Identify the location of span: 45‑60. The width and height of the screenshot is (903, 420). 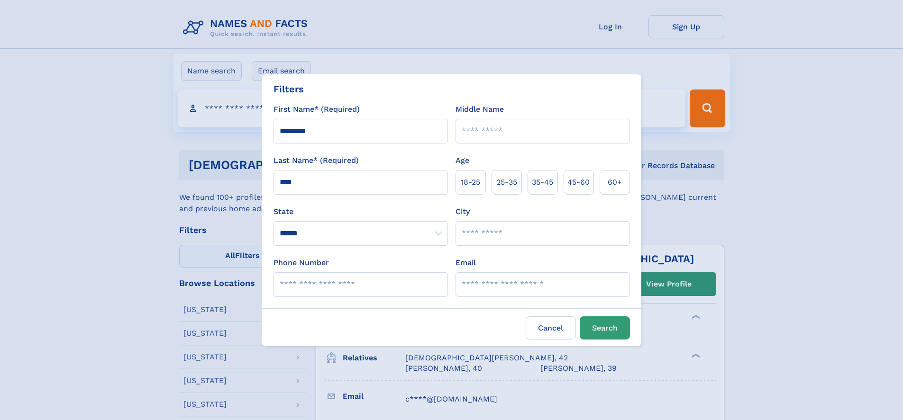
(578, 182).